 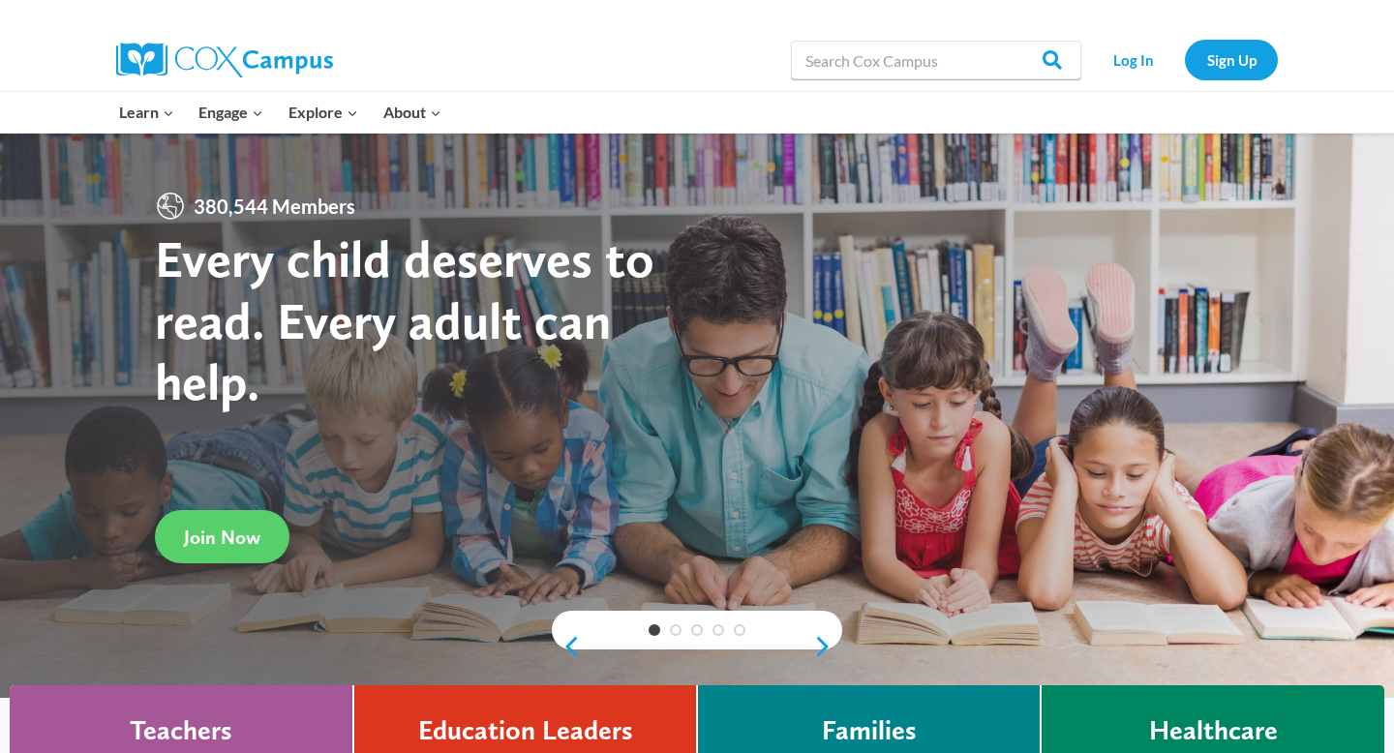 What do you see at coordinates (225, 60) in the screenshot?
I see `img: Cox Campus` at bounding box center [225, 60].